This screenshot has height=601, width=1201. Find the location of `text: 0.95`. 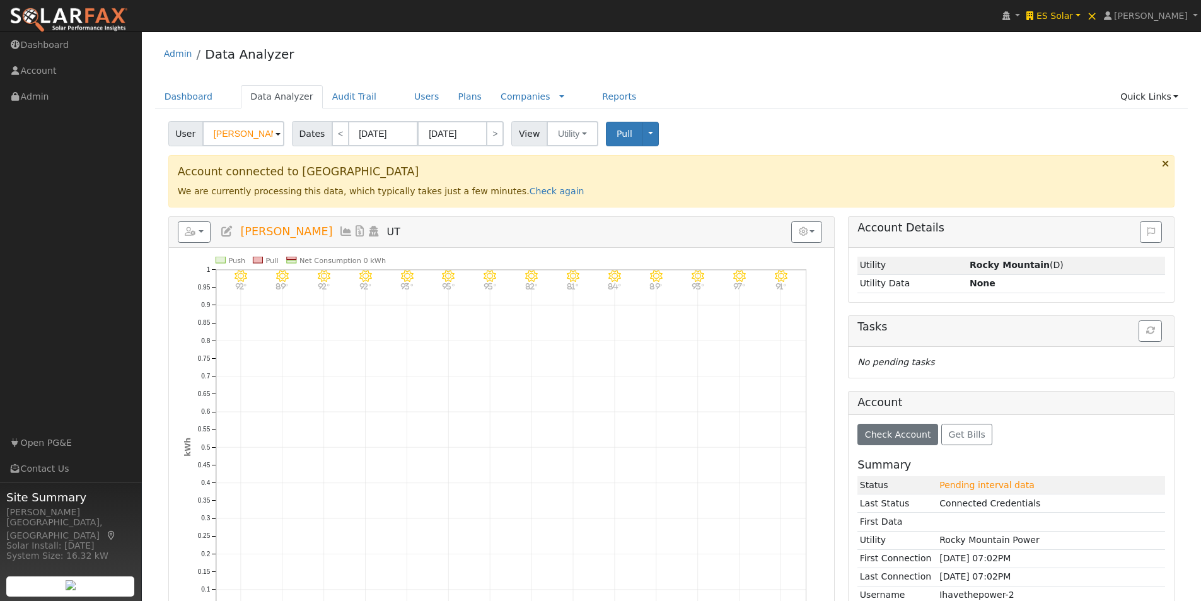

text: 0.95 is located at coordinates (204, 287).